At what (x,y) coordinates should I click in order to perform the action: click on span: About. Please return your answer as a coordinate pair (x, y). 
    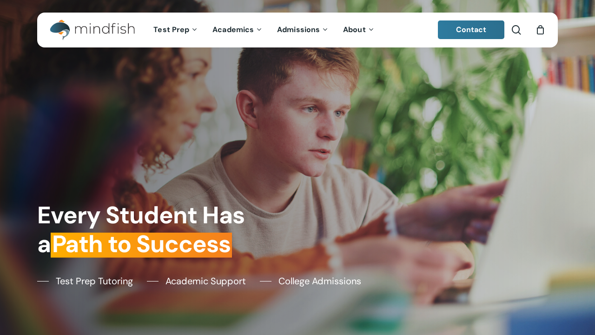
    Looking at the image, I should click on (354, 29).